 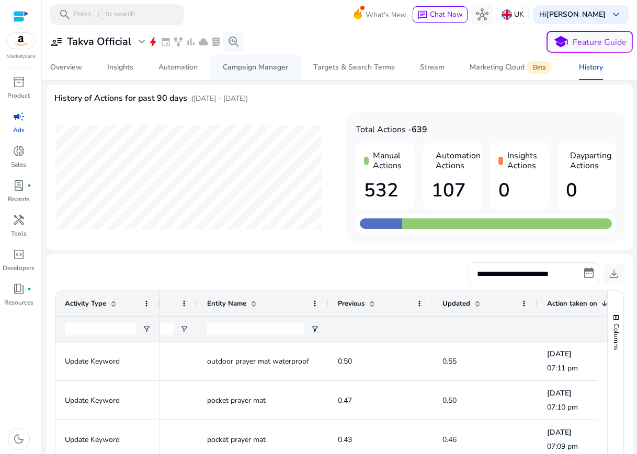 I want to click on span: dark_mode, so click(x=19, y=439).